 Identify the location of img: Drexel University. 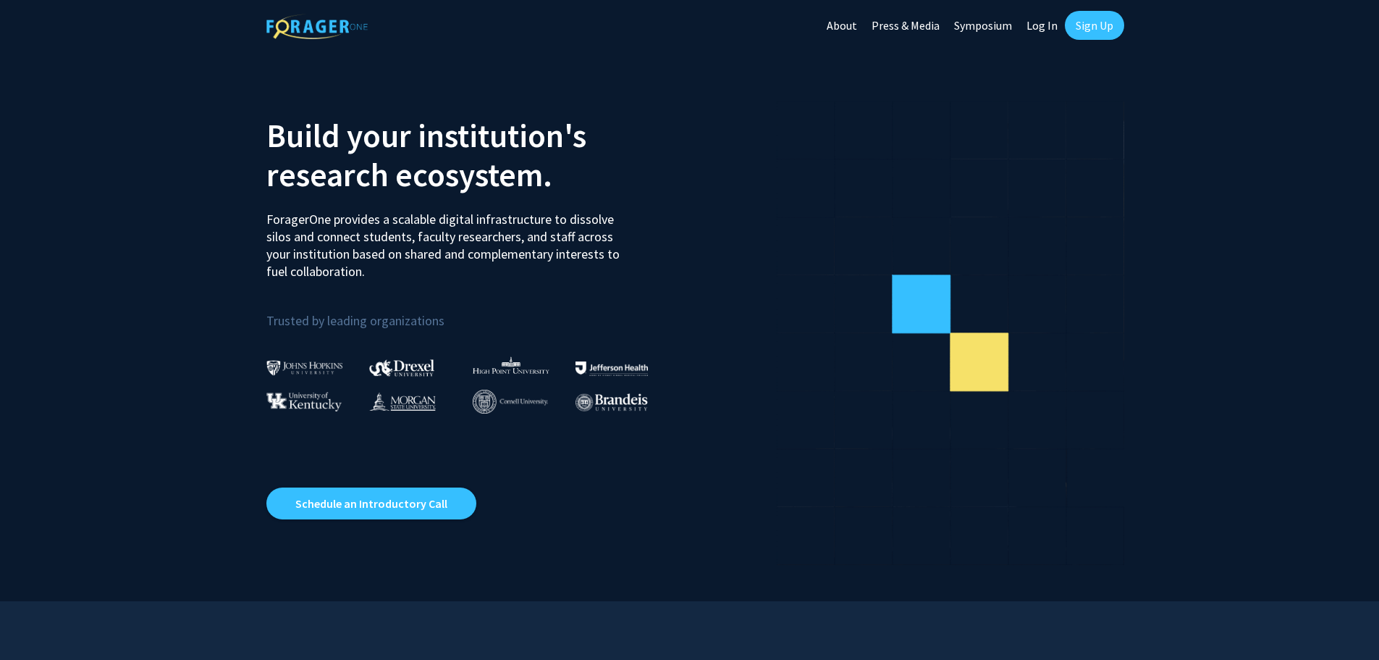
(402, 367).